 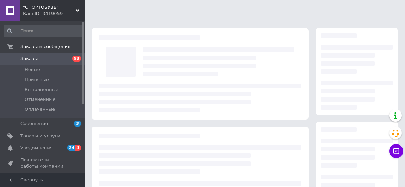 I want to click on span: Отмененные, so click(x=40, y=100).